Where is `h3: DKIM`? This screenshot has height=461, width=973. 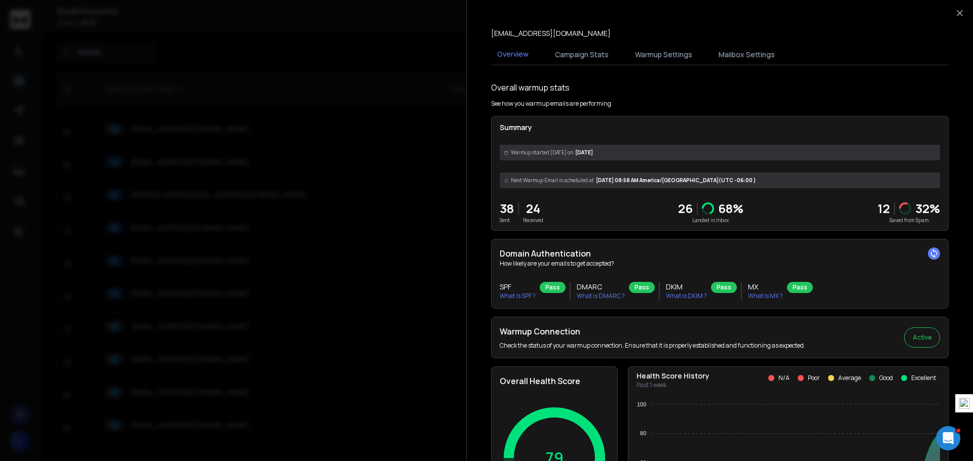 h3: DKIM is located at coordinates (686, 287).